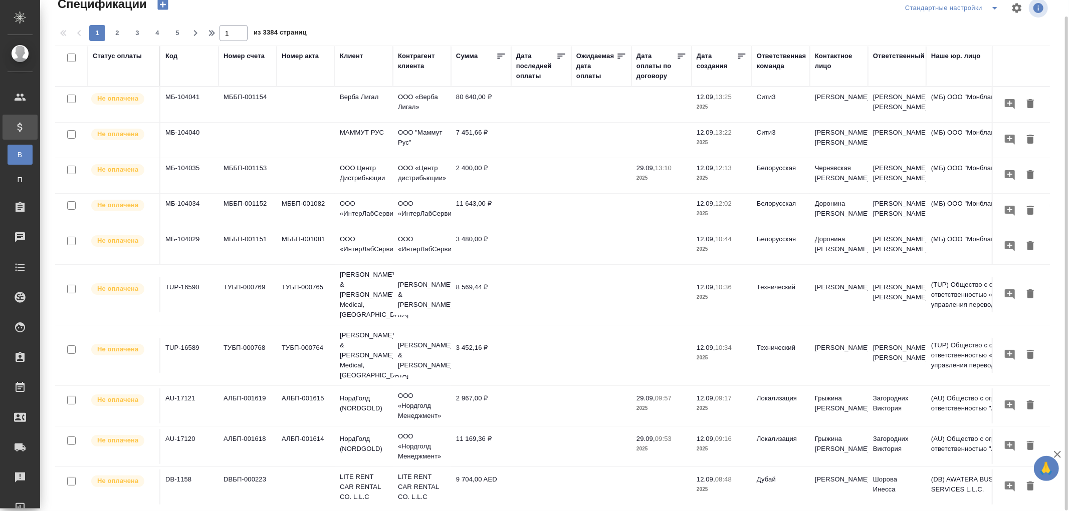 The image size is (1069, 511). What do you see at coordinates (898, 56) in the screenshot?
I see `div: Ответственный` at bounding box center [898, 56].